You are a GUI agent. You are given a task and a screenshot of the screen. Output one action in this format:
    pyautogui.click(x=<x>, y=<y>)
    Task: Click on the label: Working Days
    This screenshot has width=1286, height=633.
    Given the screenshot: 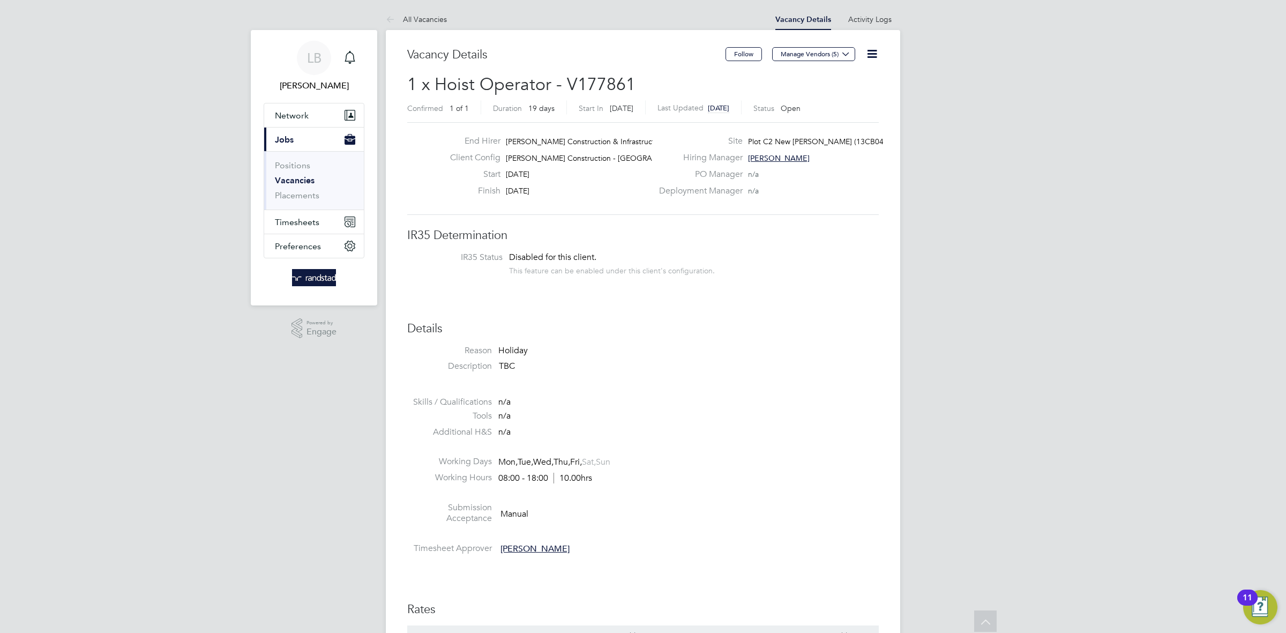 What is the action you would take?
    pyautogui.click(x=449, y=461)
    